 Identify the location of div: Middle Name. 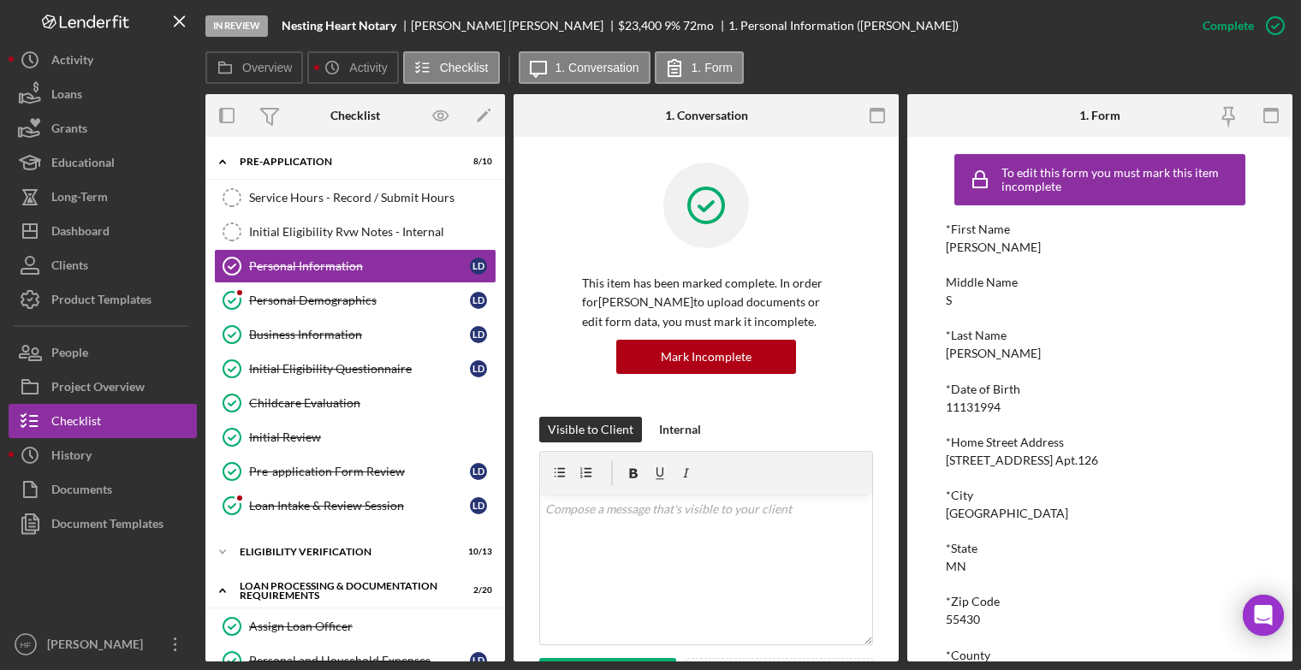
(1100, 282).